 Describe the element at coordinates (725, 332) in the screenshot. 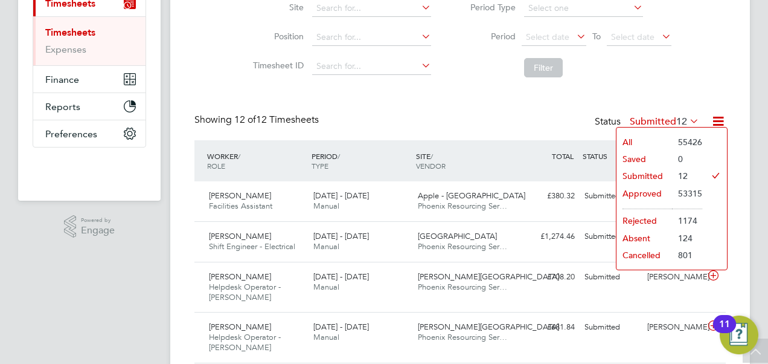

I see `div: 11` at that location.